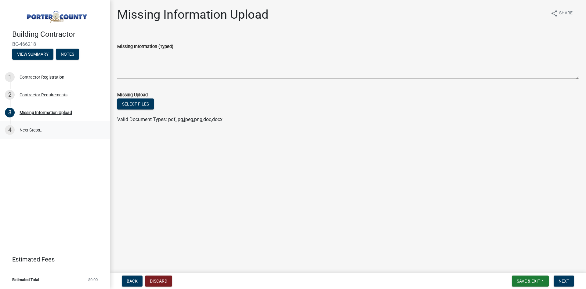 Image resolution: width=586 pixels, height=289 pixels. Describe the element at coordinates (43, 95) in the screenshot. I see `div: Contractor Requirements` at that location.